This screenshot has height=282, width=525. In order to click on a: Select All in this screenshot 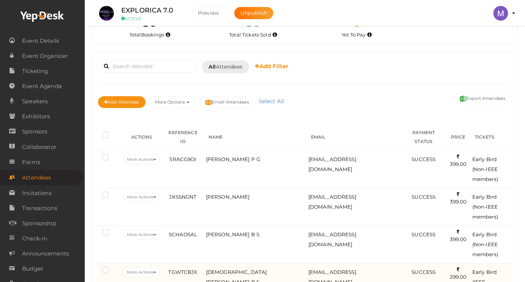, I will do `click(271, 101)`.